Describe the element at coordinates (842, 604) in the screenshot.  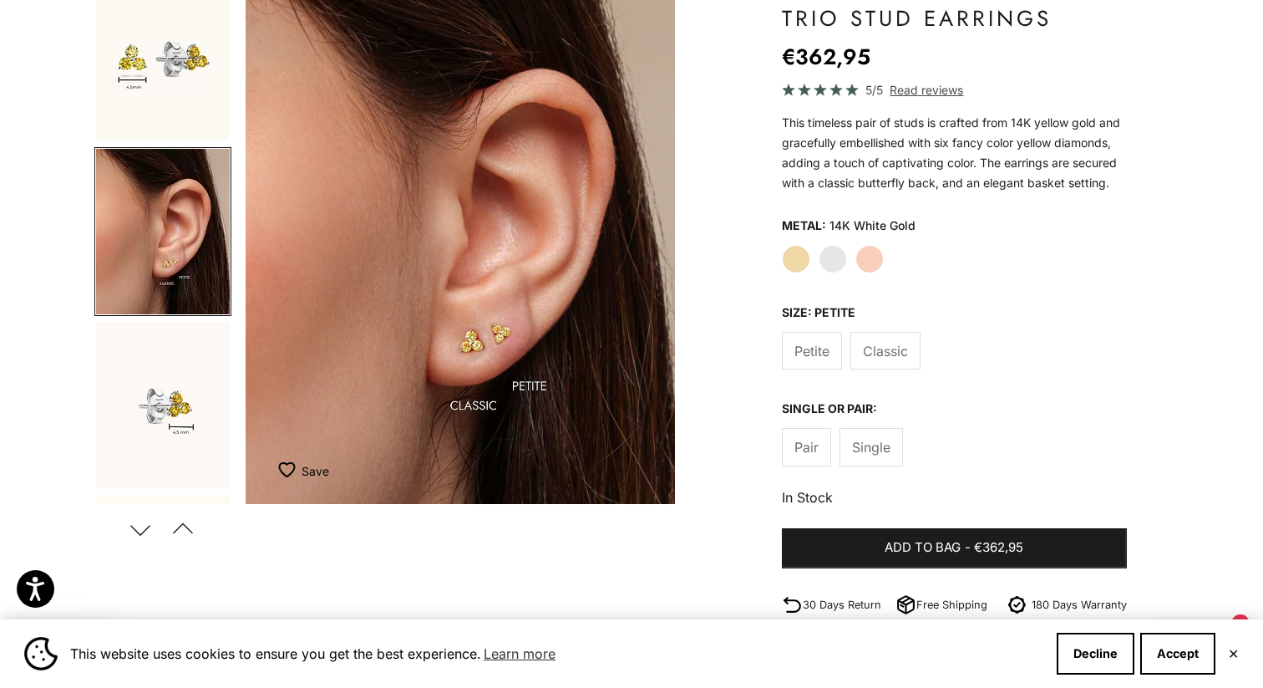
I see `p: 30 Days Return` at that location.